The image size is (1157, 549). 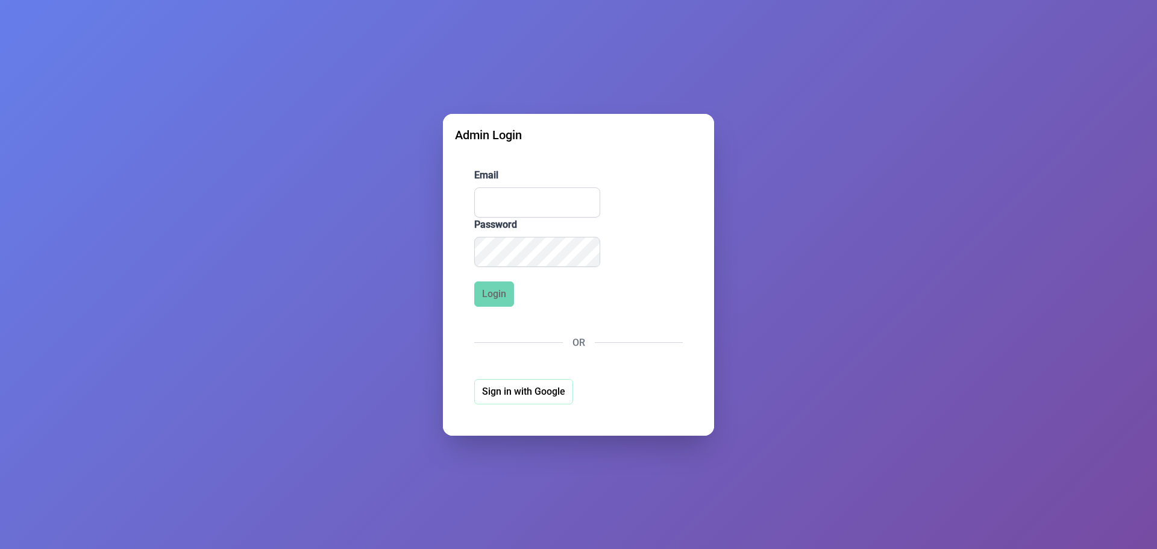 I want to click on label: Email, so click(x=578, y=175).